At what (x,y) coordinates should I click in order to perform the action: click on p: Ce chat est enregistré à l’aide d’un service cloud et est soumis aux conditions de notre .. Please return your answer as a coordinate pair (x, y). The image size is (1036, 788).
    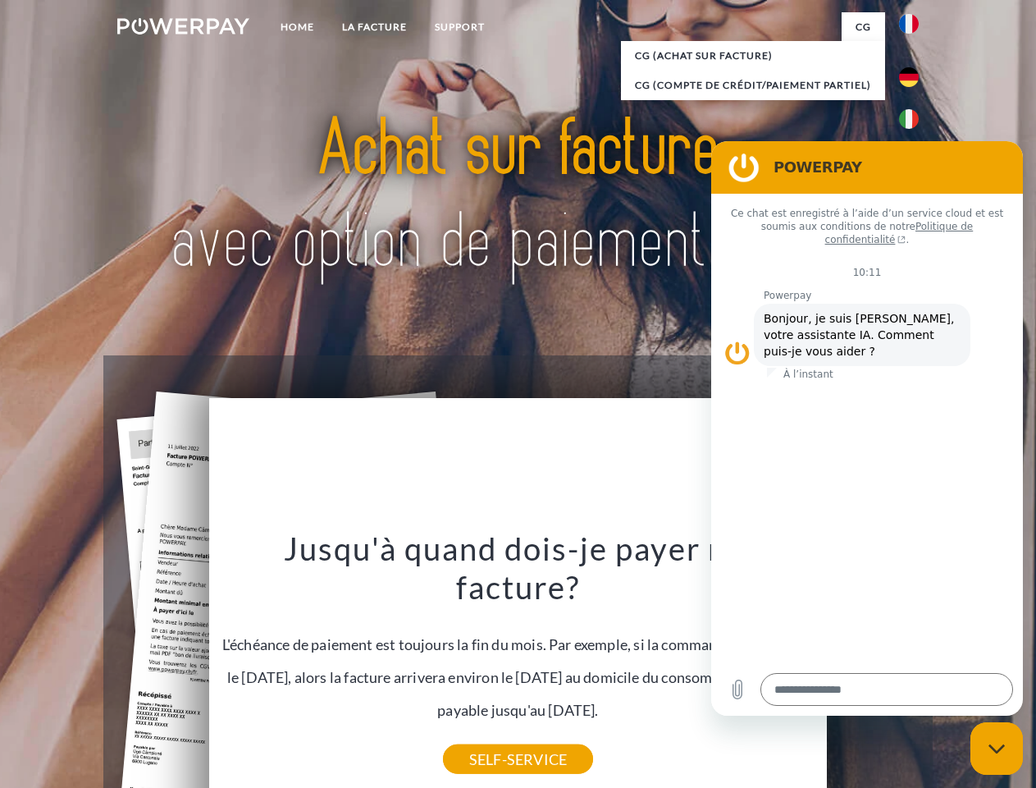
    Looking at the image, I should click on (156, 85).